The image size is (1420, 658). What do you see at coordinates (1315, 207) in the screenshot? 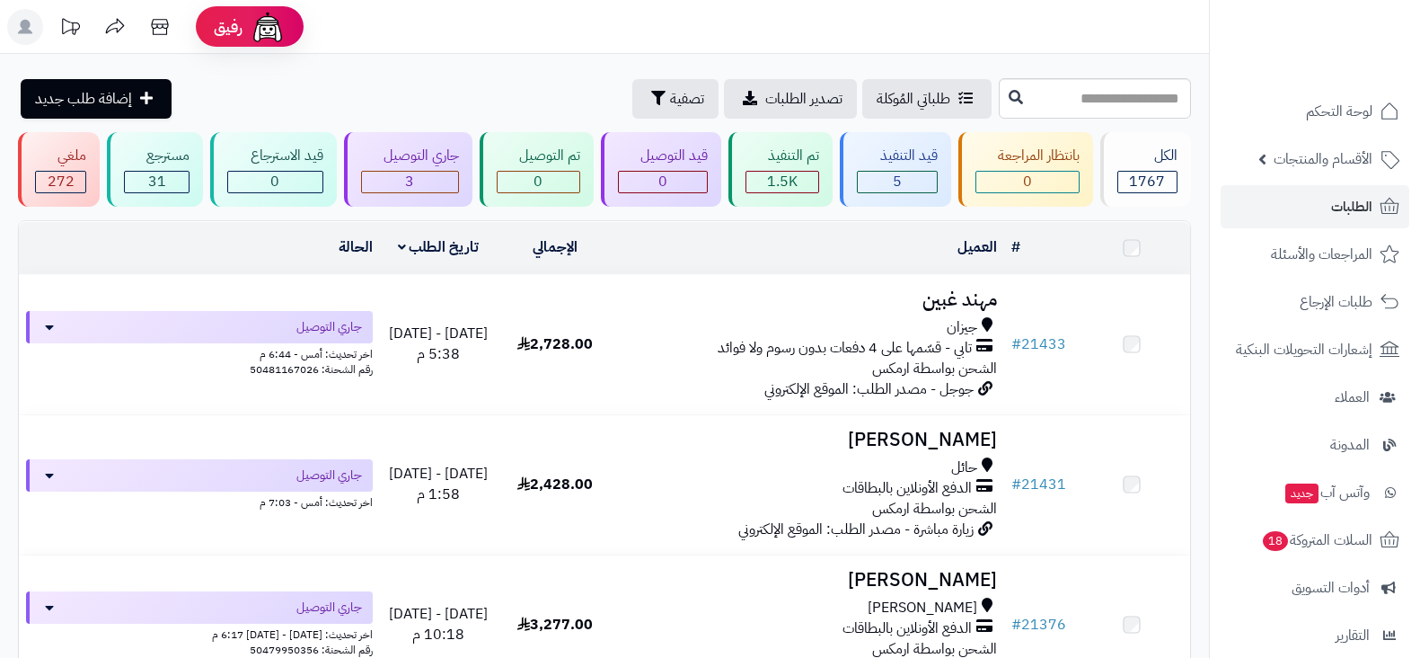
I see `a: الطلبات` at bounding box center [1315, 207].